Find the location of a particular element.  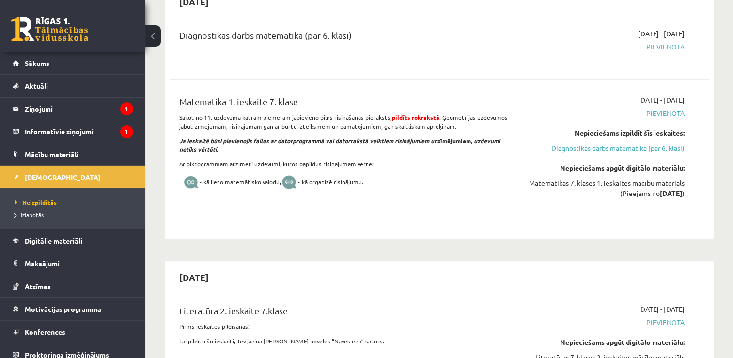

span: Digitālie materiāli is located at coordinates (53, 240).